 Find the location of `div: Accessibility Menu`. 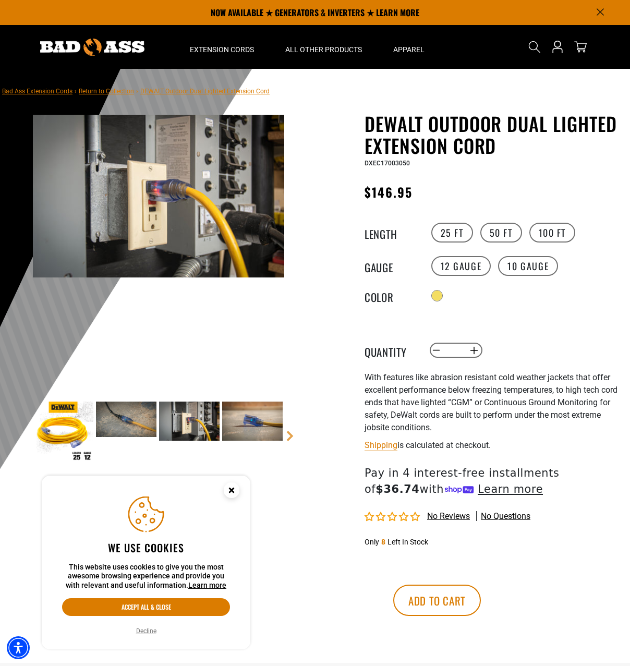

div: Accessibility Menu is located at coordinates (18, 648).